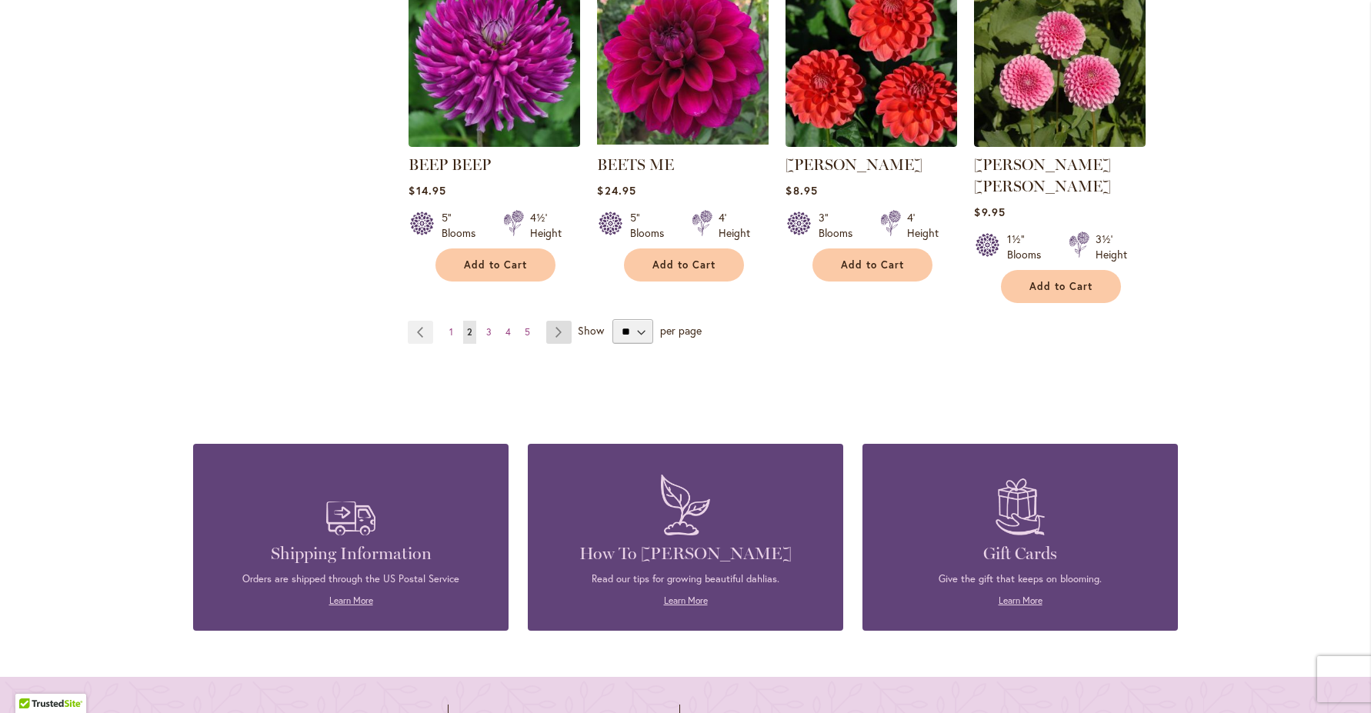 The image size is (1371, 713). I want to click on span: 3, so click(489, 332).